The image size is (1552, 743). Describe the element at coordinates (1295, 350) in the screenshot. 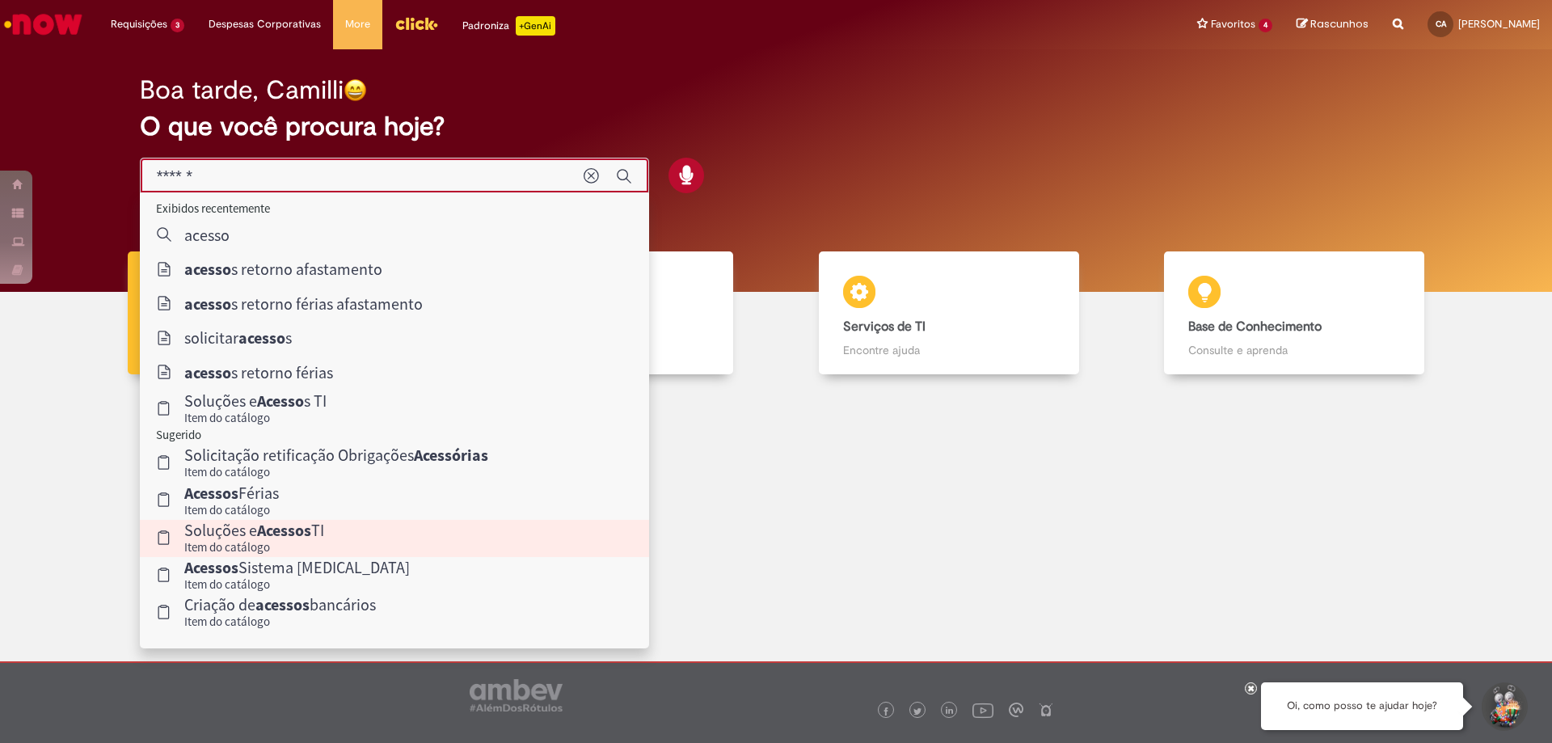

I see `p: Consulte e aprenda` at that location.